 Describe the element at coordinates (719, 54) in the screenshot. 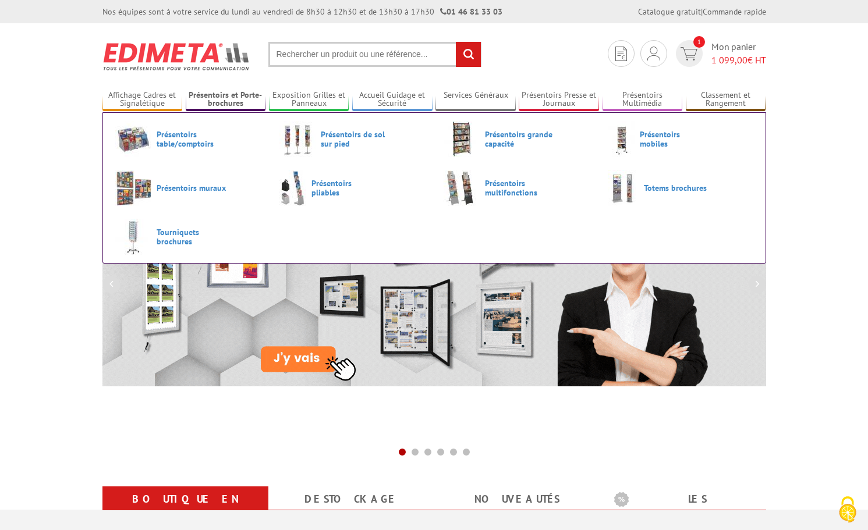

I see `a: devis rapide 1 Mon panier 1 099,00€ HT` at that location.